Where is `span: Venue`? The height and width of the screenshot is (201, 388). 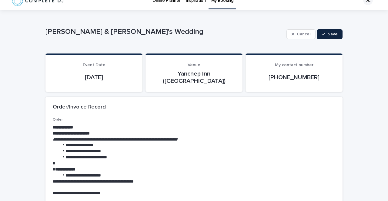 span: Venue is located at coordinates (194, 65).